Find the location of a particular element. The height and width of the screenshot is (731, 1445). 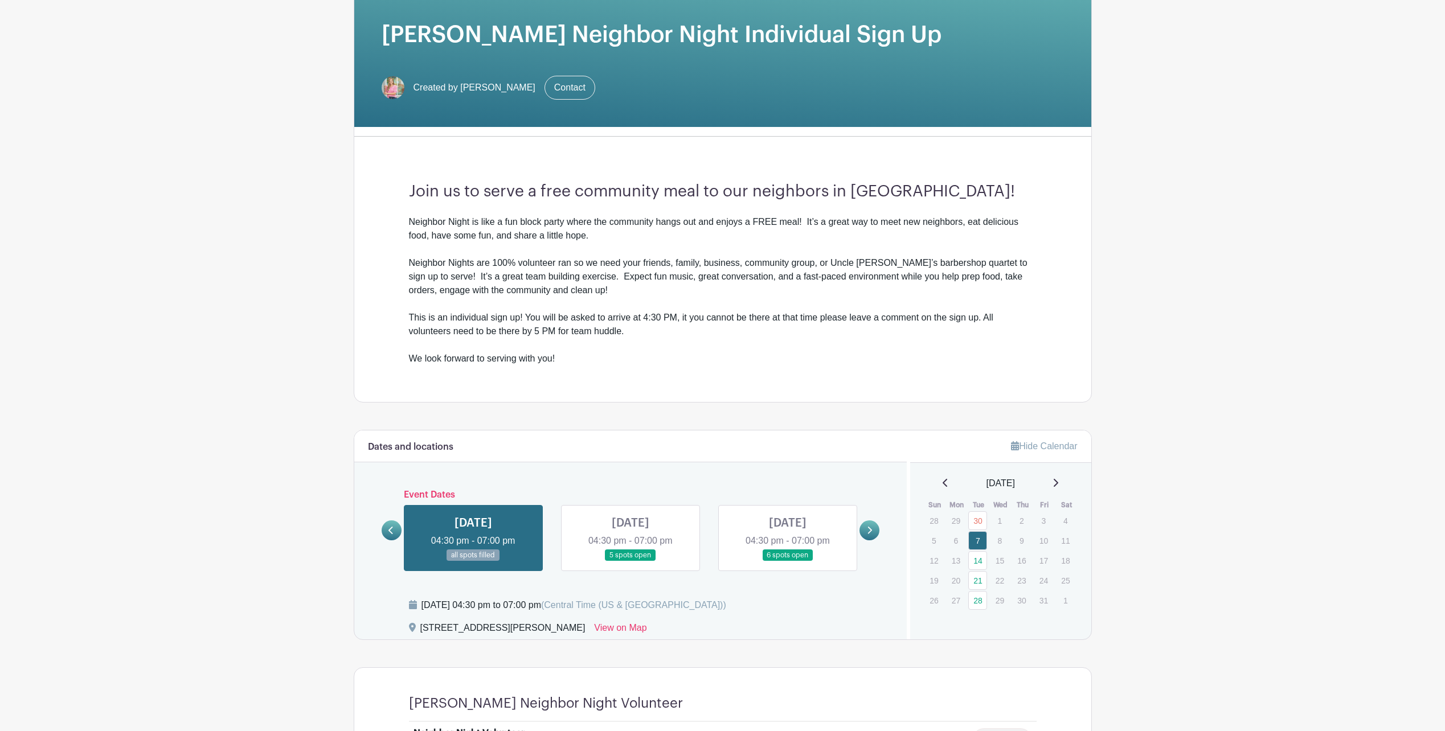

p: 13 is located at coordinates (956, 560).